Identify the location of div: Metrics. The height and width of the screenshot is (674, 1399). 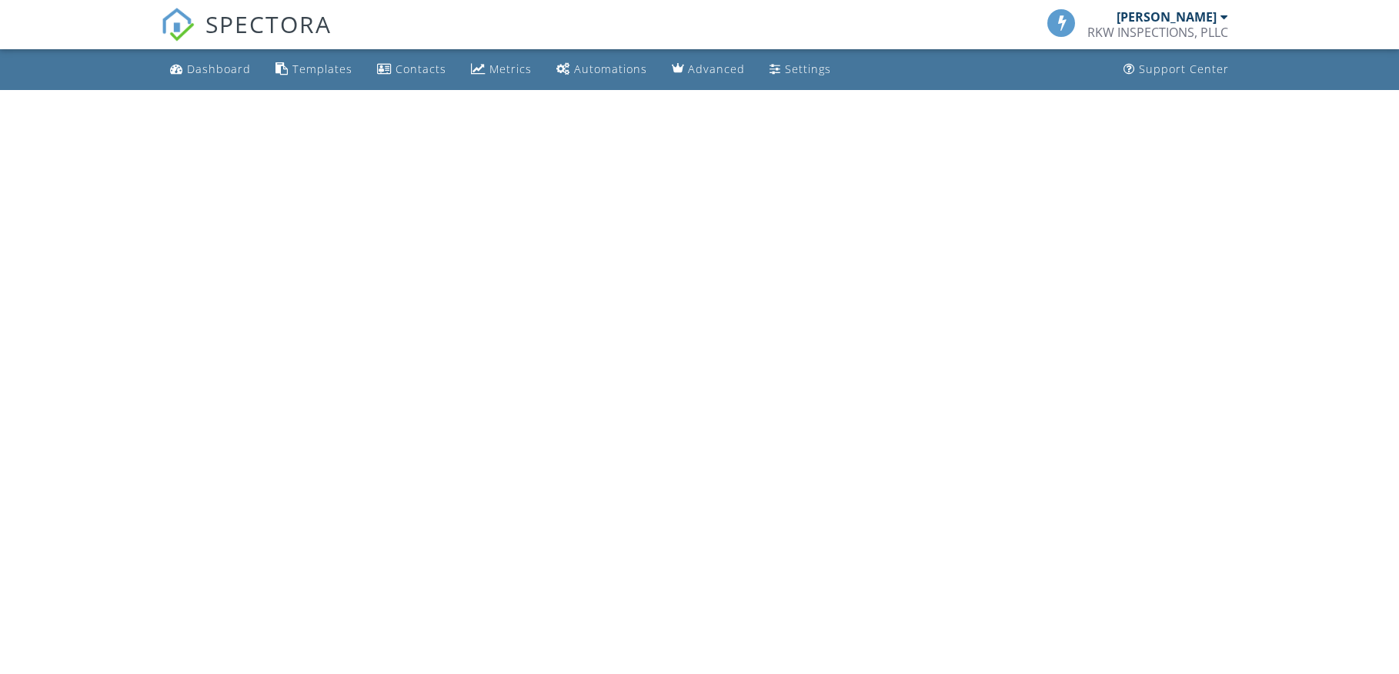
(510, 68).